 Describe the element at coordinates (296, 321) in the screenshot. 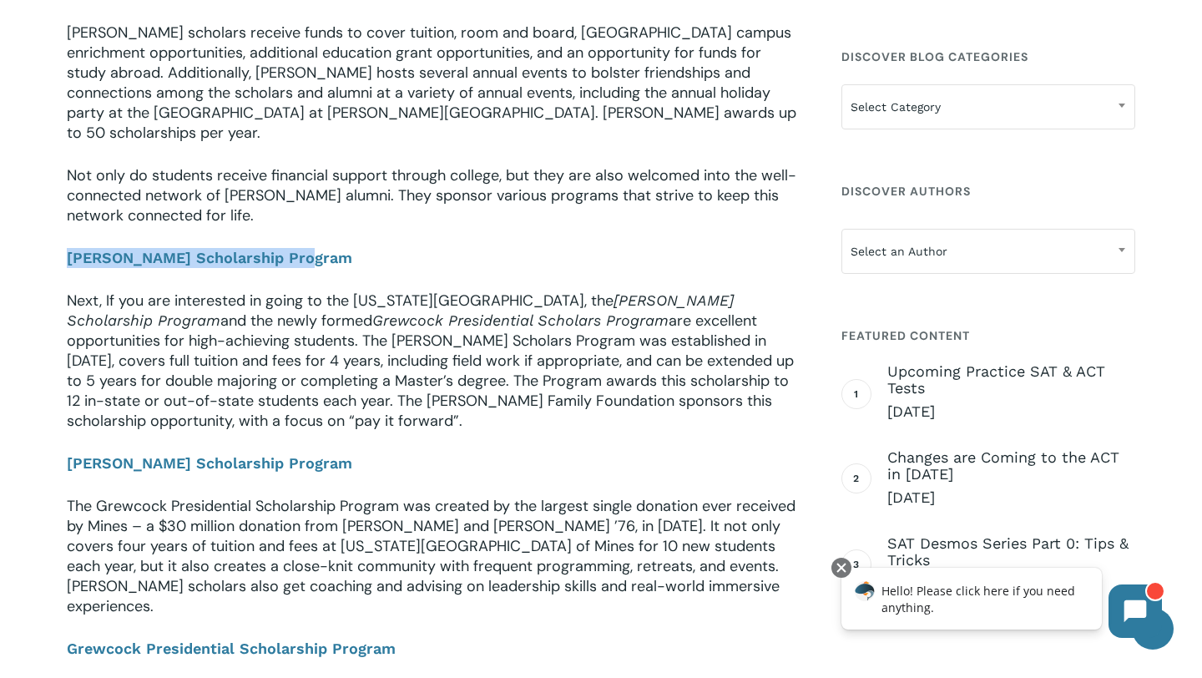

I see `span: and the newly formed` at that location.